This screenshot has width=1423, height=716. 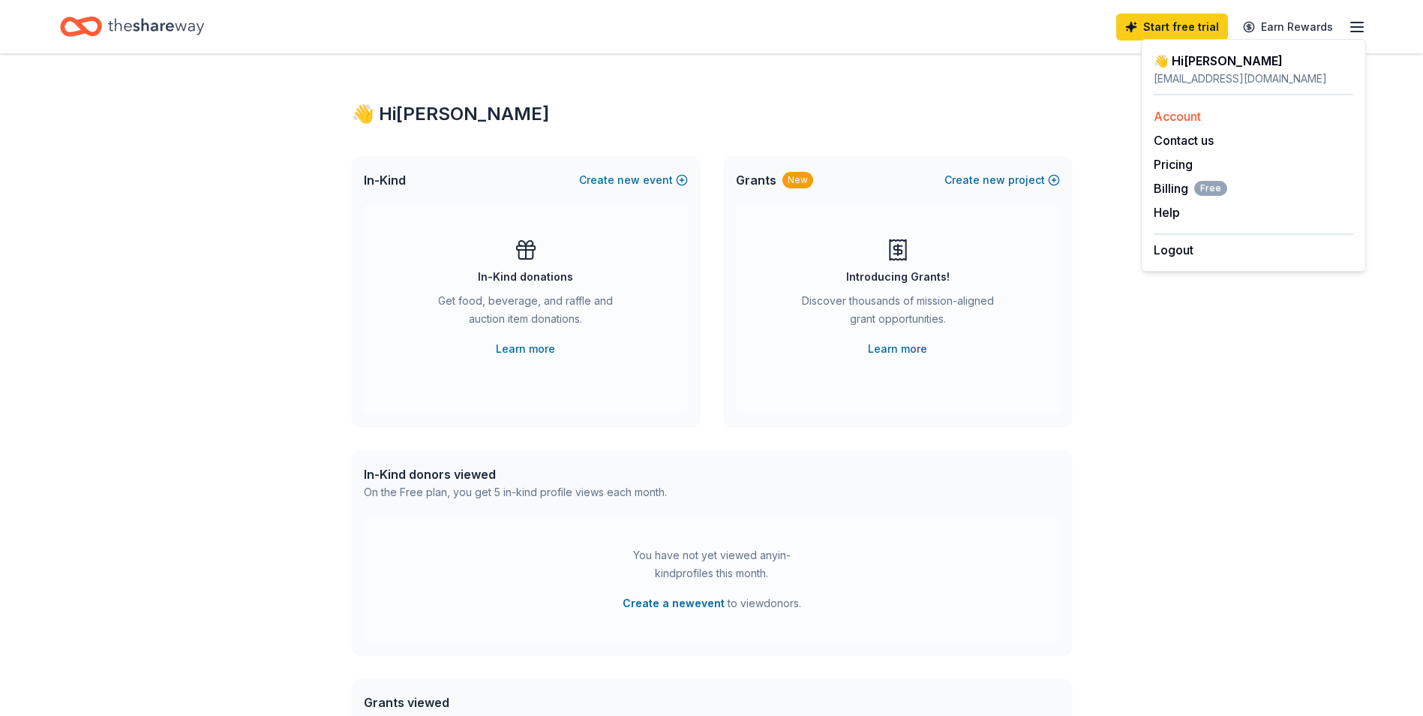 I want to click on span: Free, so click(x=1211, y=188).